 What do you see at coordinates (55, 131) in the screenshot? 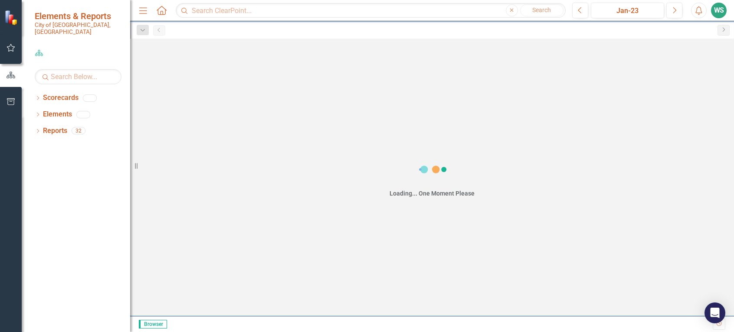
I see `a: Reports` at bounding box center [55, 131].